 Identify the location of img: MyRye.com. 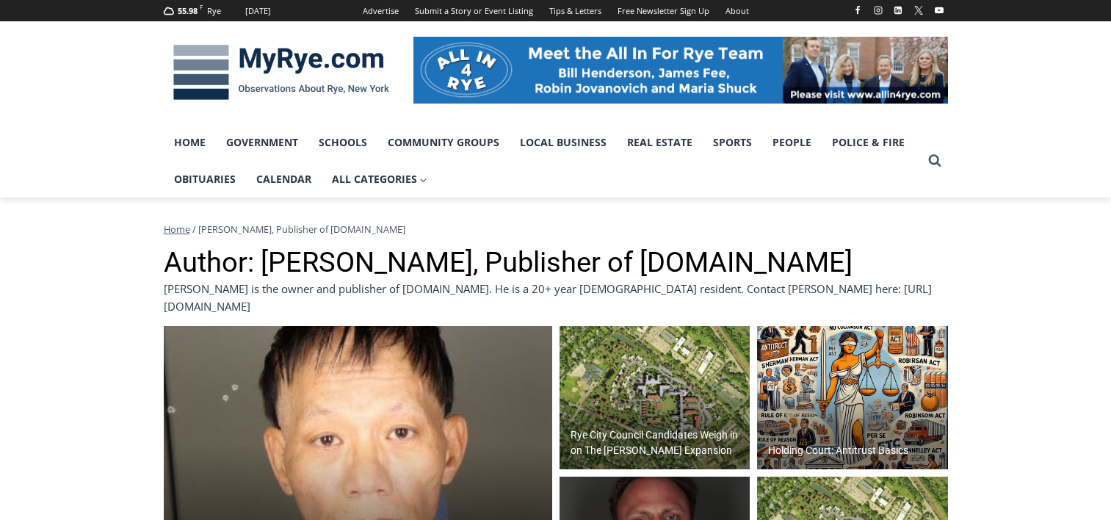
(281, 73).